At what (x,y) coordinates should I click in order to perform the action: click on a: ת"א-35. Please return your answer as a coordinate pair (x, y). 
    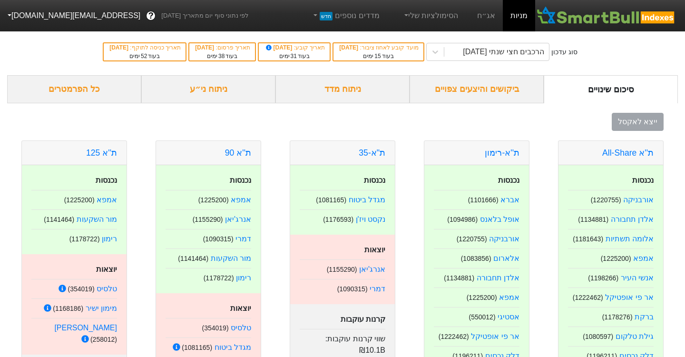
    Looking at the image, I should click on (372, 153).